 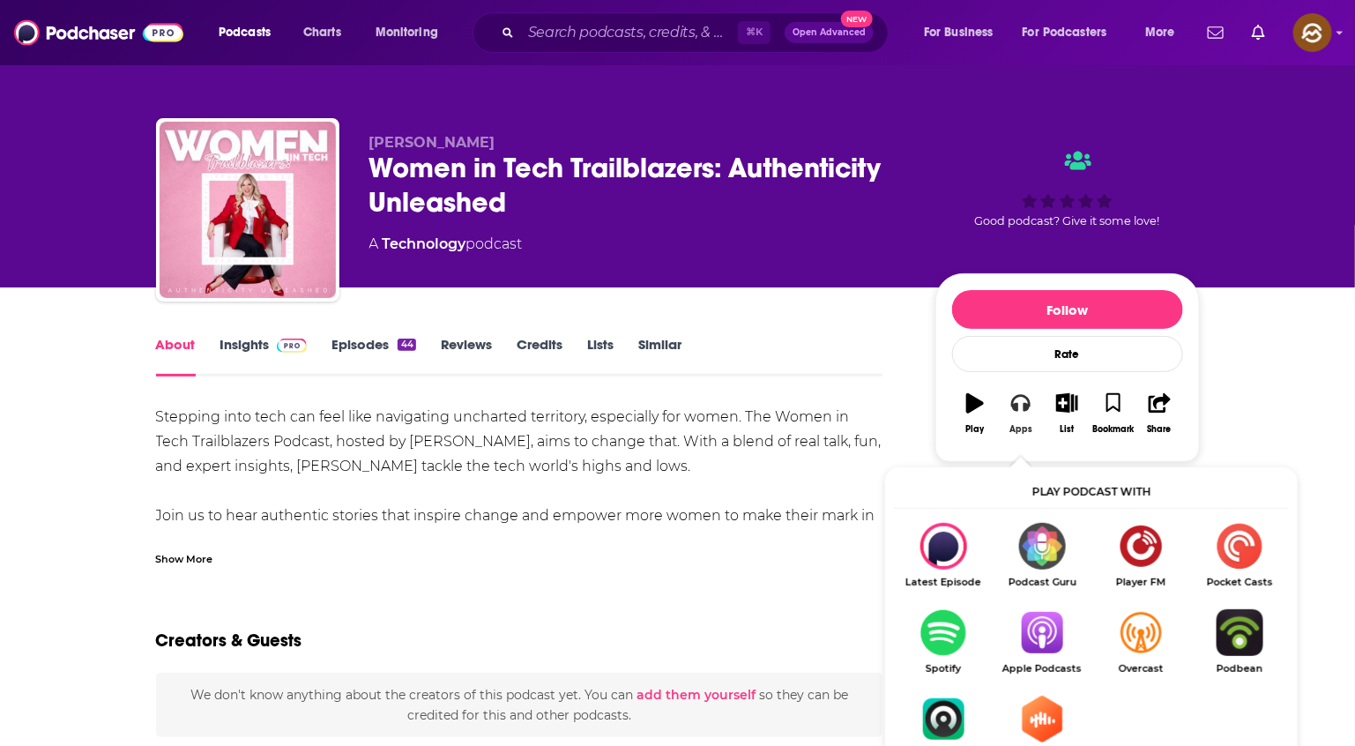 What do you see at coordinates (1141, 642) in the screenshot?
I see `a: OvercastOvercast` at bounding box center [1141, 642].